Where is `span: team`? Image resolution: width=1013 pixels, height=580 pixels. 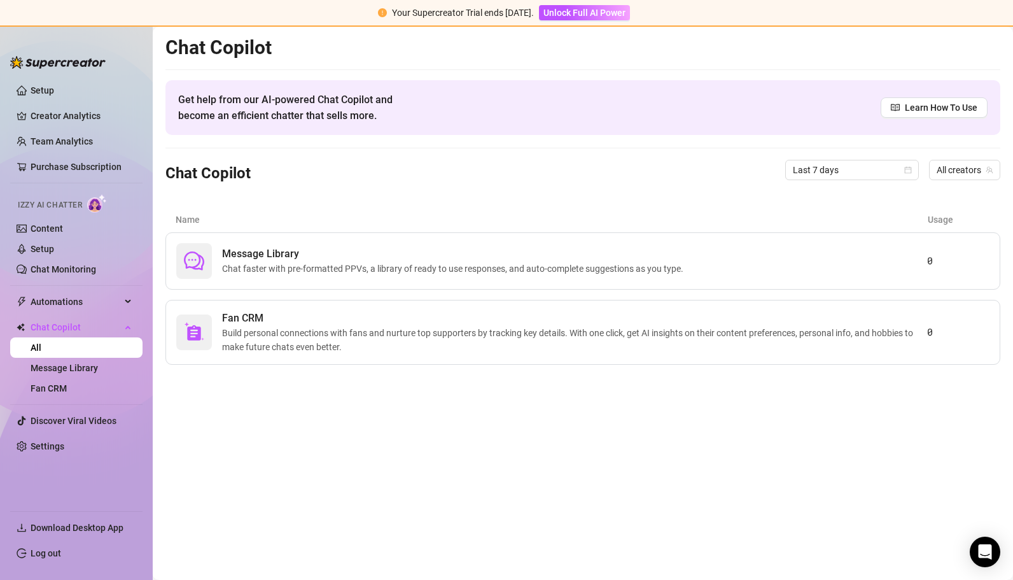
span: team is located at coordinates (990, 170).